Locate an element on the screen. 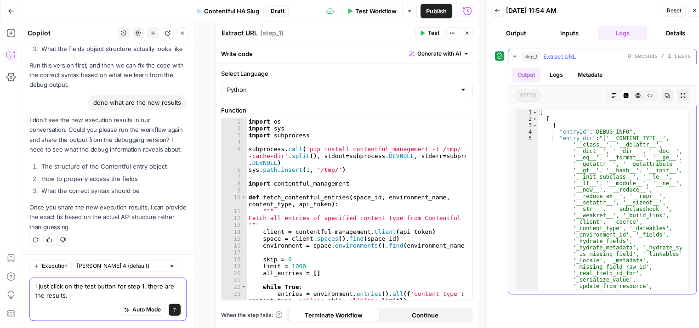 The height and width of the screenshot is (328, 699). span: Generate with AI is located at coordinates (439, 54).